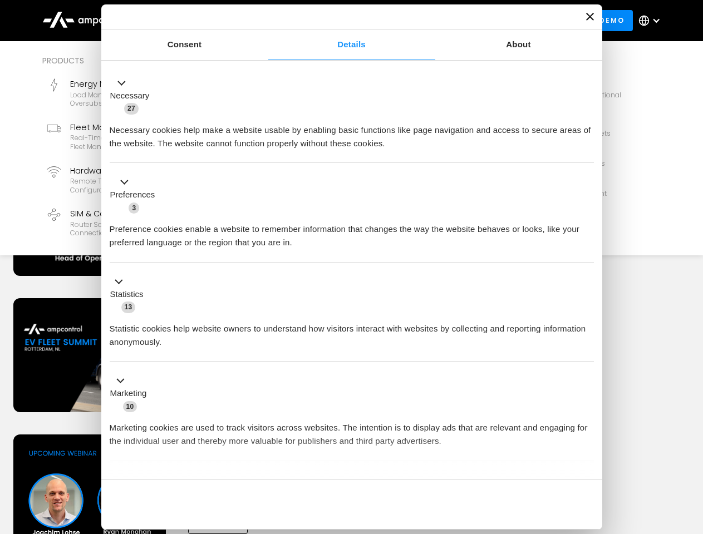 The image size is (703, 534). I want to click on div: Remote troubleshooting, charger logs, configurations, diagnostic files, so click(143, 185).